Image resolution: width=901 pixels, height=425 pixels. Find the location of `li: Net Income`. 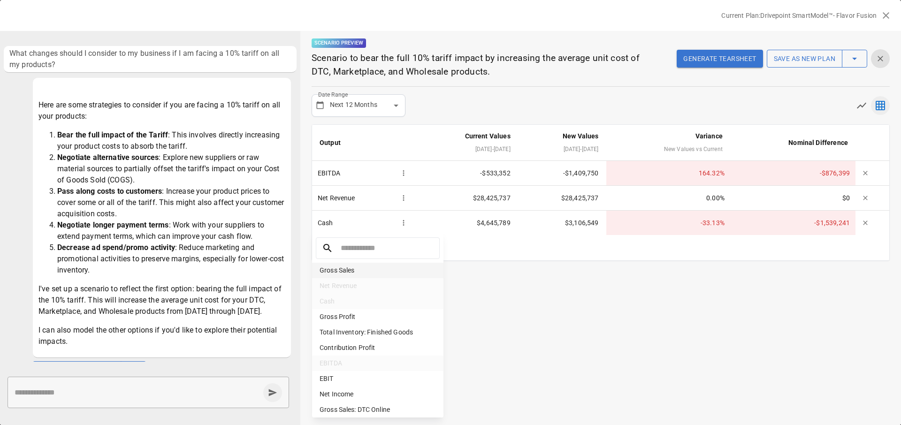

li: Net Income is located at coordinates (378, 394).